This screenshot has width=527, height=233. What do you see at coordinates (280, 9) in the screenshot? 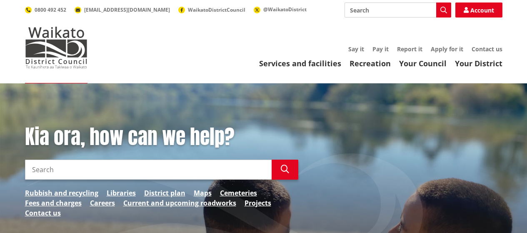
I see `a: @WaikatoDistrict` at bounding box center [280, 9].